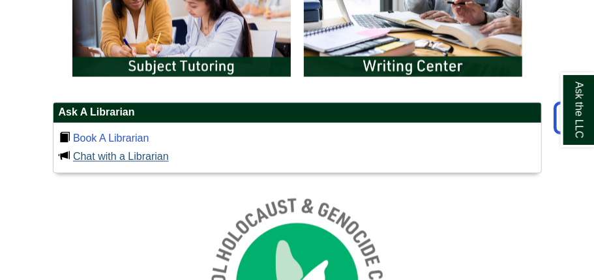  What do you see at coordinates (121, 156) in the screenshot?
I see `a: Chat with a Librarian` at bounding box center [121, 156].